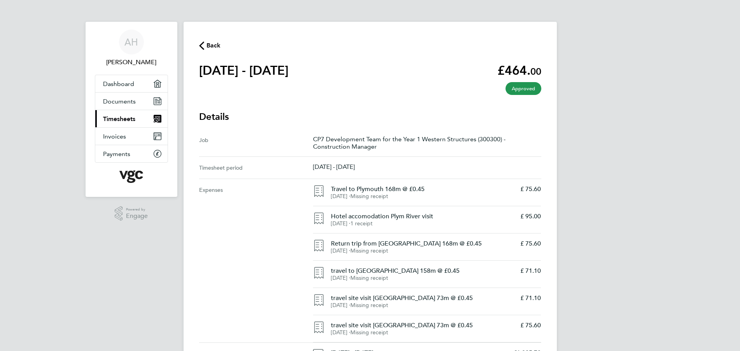 The width and height of the screenshot is (740, 351). Describe the element at coordinates (256, 143) in the screenshot. I see `div: Job` at that location.